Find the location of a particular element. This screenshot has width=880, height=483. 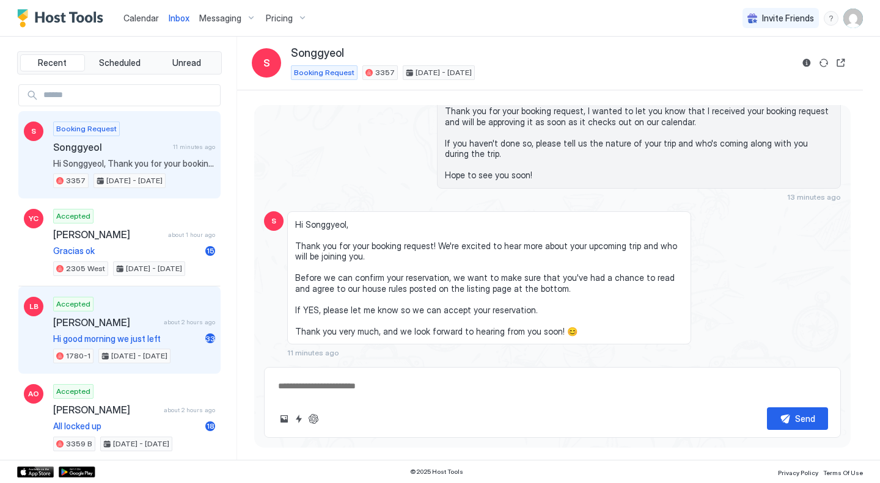

button: ChatGPT Auto Reply is located at coordinates (314, 419).